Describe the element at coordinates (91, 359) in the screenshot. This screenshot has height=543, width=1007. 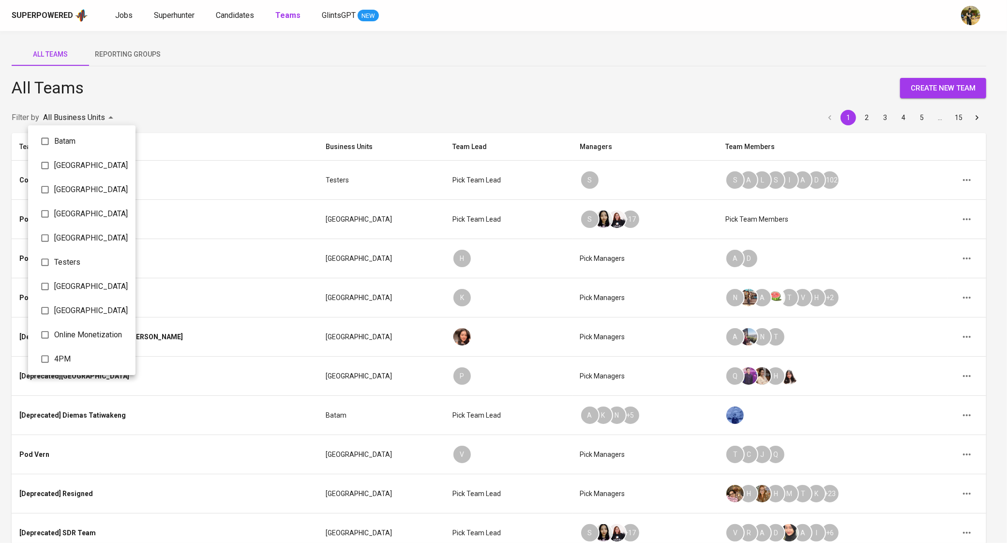
I see `span: 4PM` at that location.